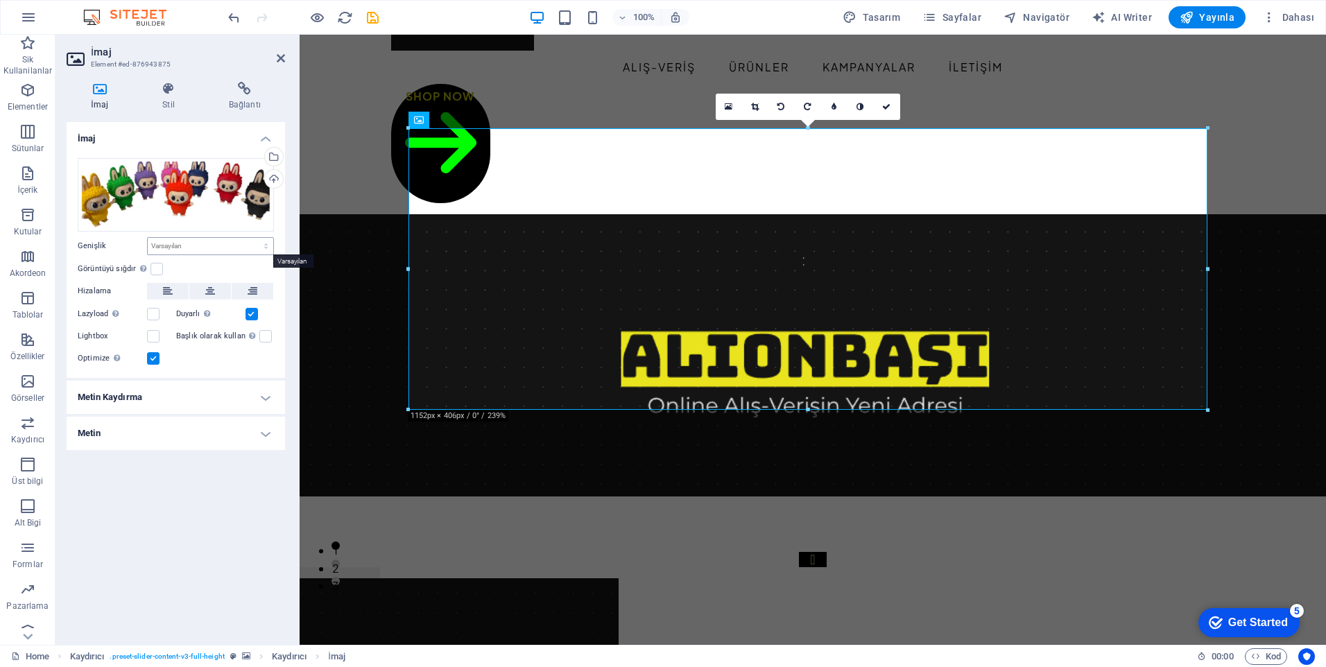 The width and height of the screenshot is (1326, 667). Describe the element at coordinates (1122, 17) in the screenshot. I see `span: AI Writer` at that location.